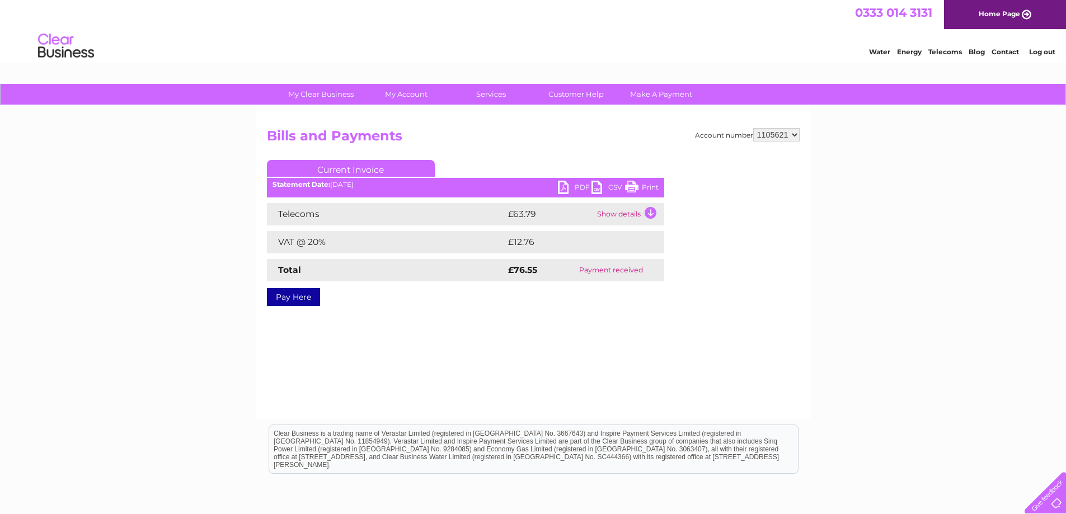  Describe the element at coordinates (491, 94) in the screenshot. I see `a: Services` at that location.